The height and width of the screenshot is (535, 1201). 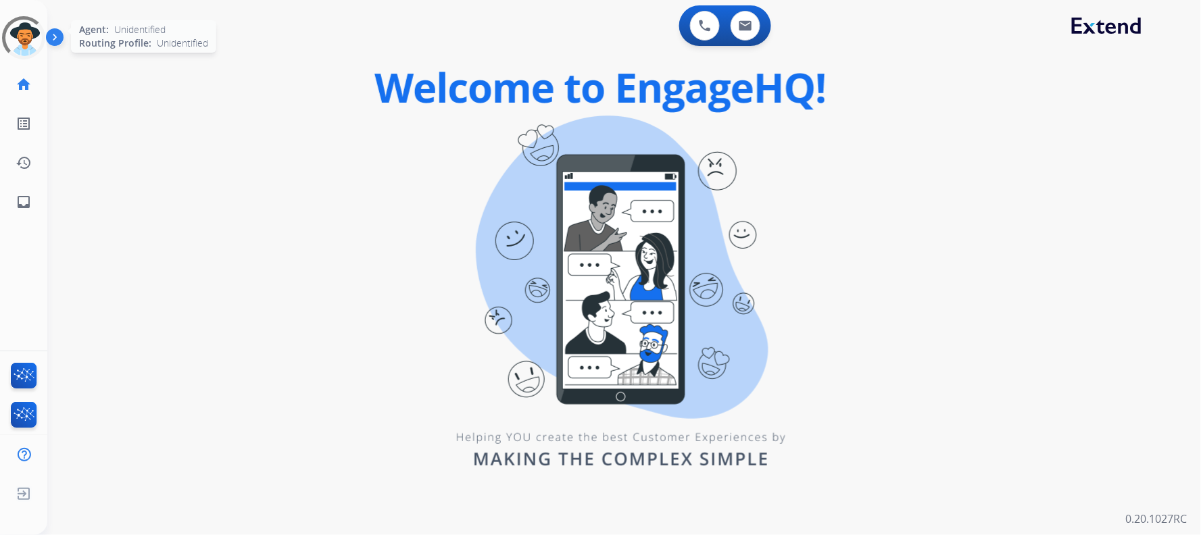 I want to click on mat-icon: list_alt, so click(x=24, y=124).